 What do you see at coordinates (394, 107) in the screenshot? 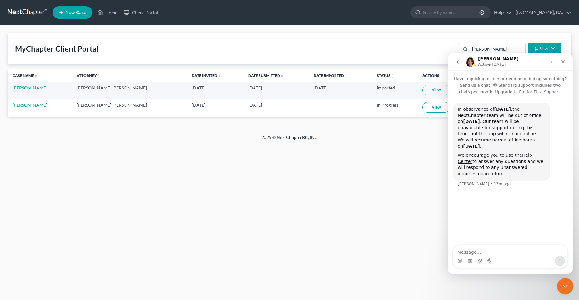
I see `td: In Progress` at bounding box center [394, 107].